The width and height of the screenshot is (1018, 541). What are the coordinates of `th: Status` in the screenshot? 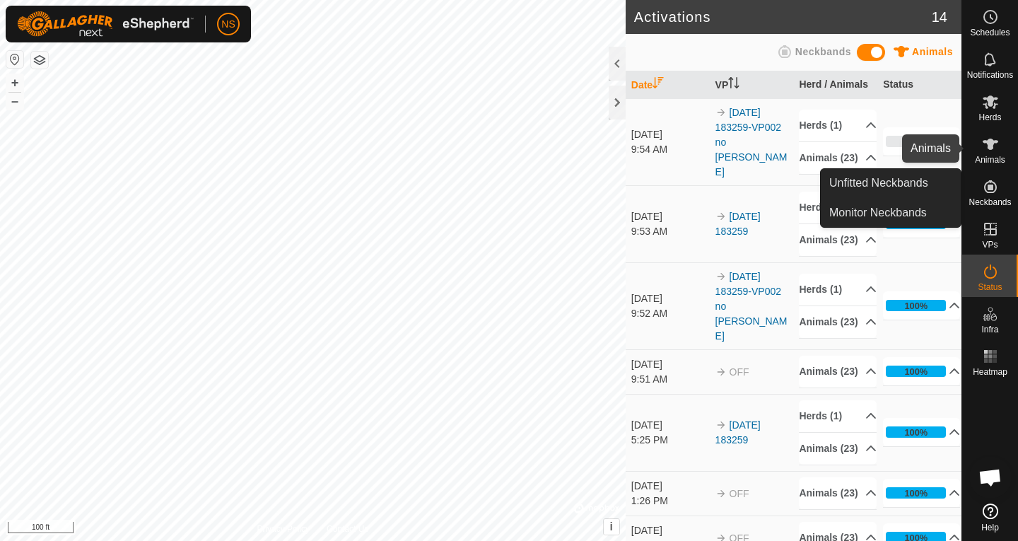 It's located at (919, 85).